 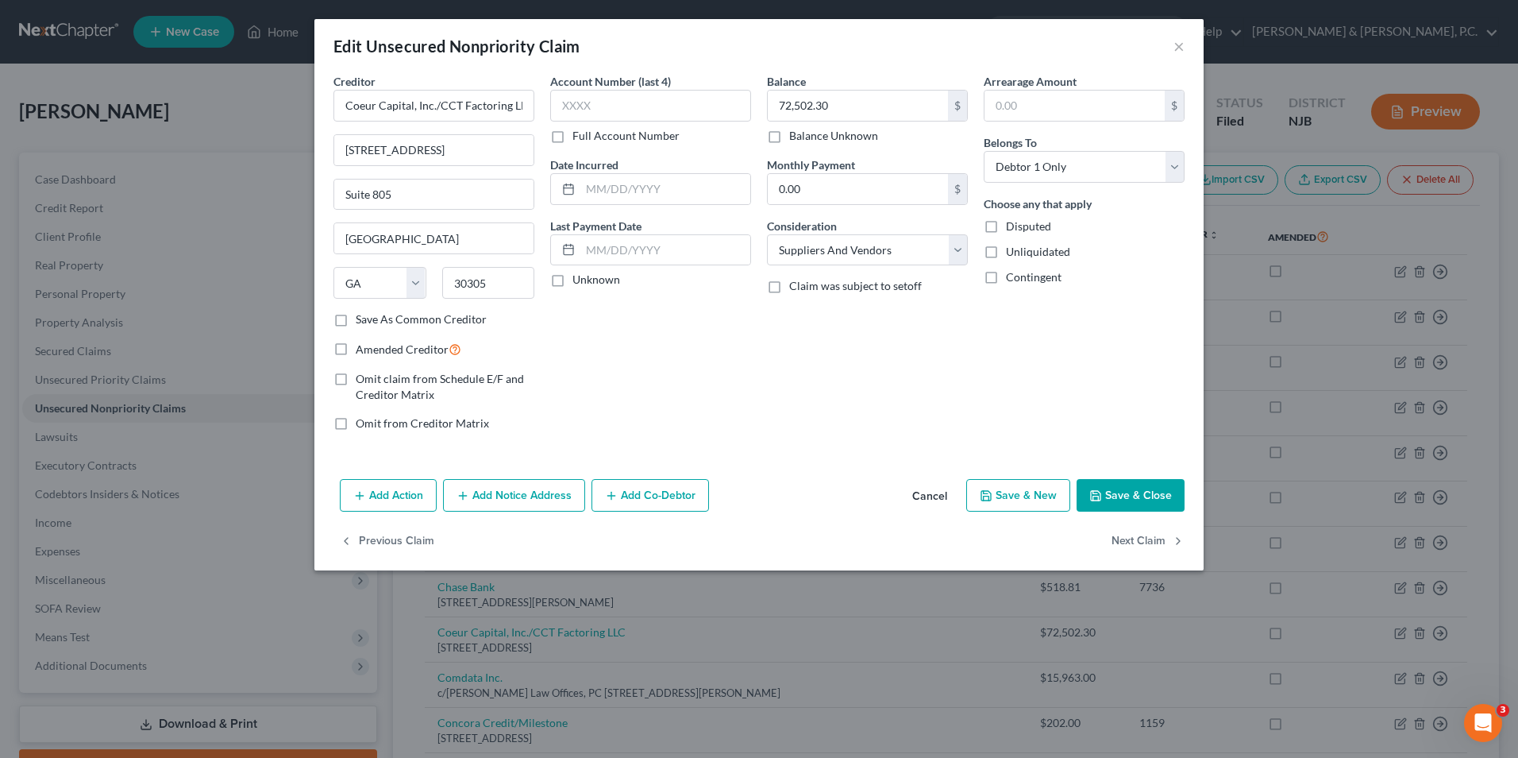 What do you see at coordinates (1028, 226) in the screenshot?
I see `span: Disputed` at bounding box center [1028, 226].